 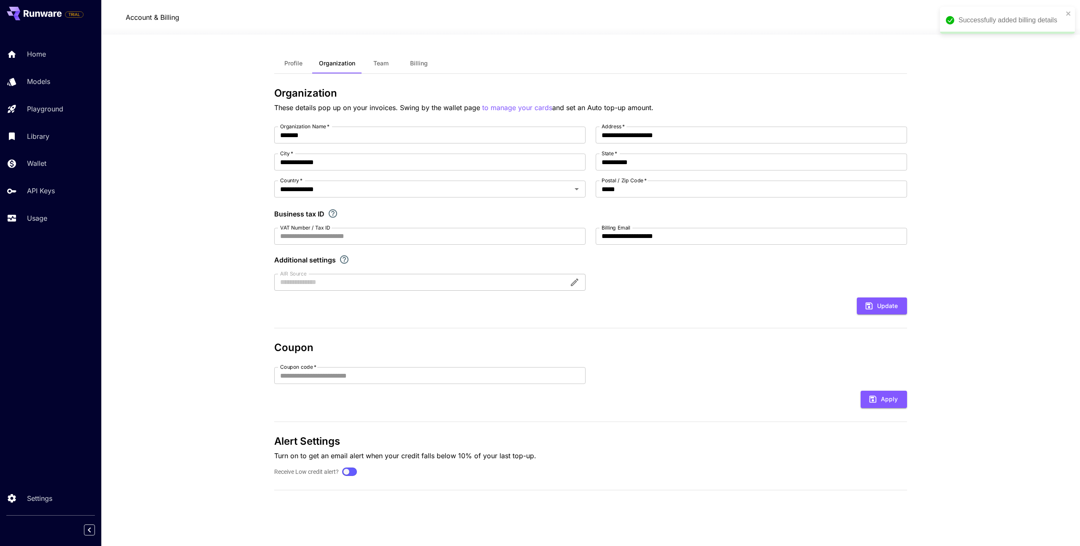 What do you see at coordinates (381, 63) in the screenshot?
I see `span: Team` at bounding box center [381, 63].